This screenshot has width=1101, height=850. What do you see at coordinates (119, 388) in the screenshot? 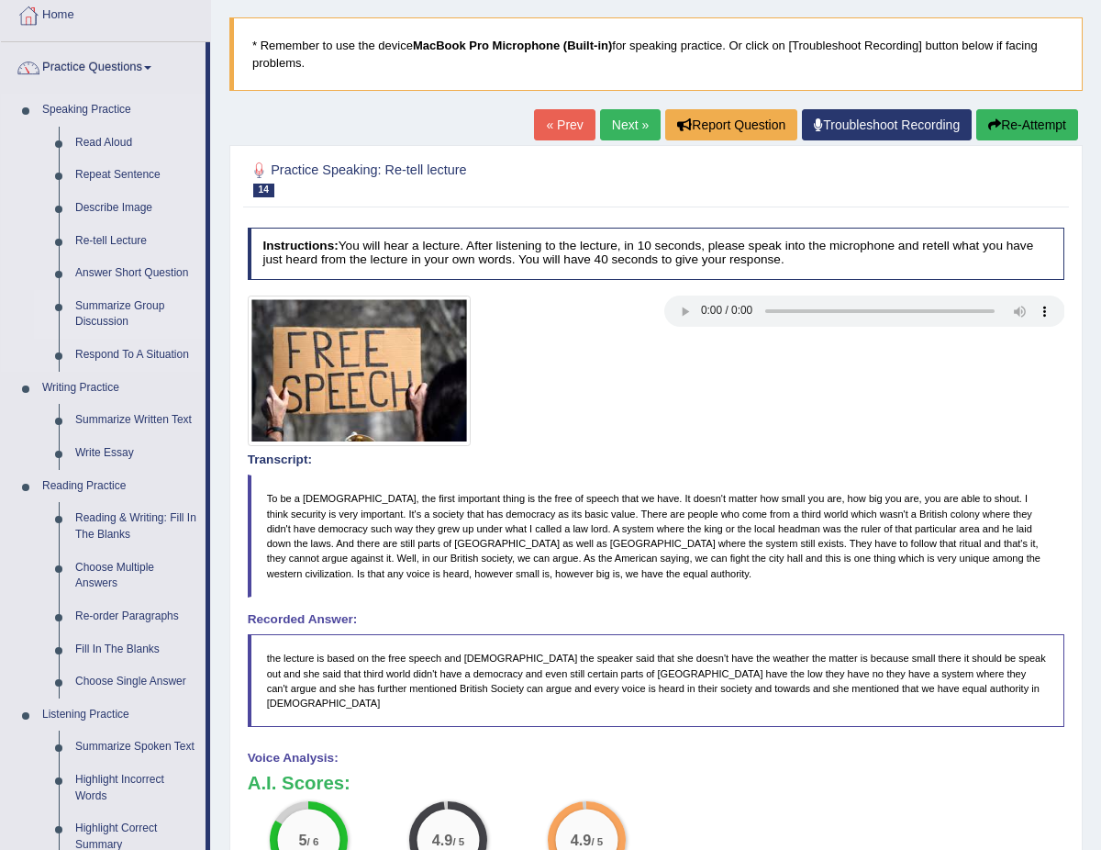
I see `a: Writing Practice` at bounding box center [119, 388].